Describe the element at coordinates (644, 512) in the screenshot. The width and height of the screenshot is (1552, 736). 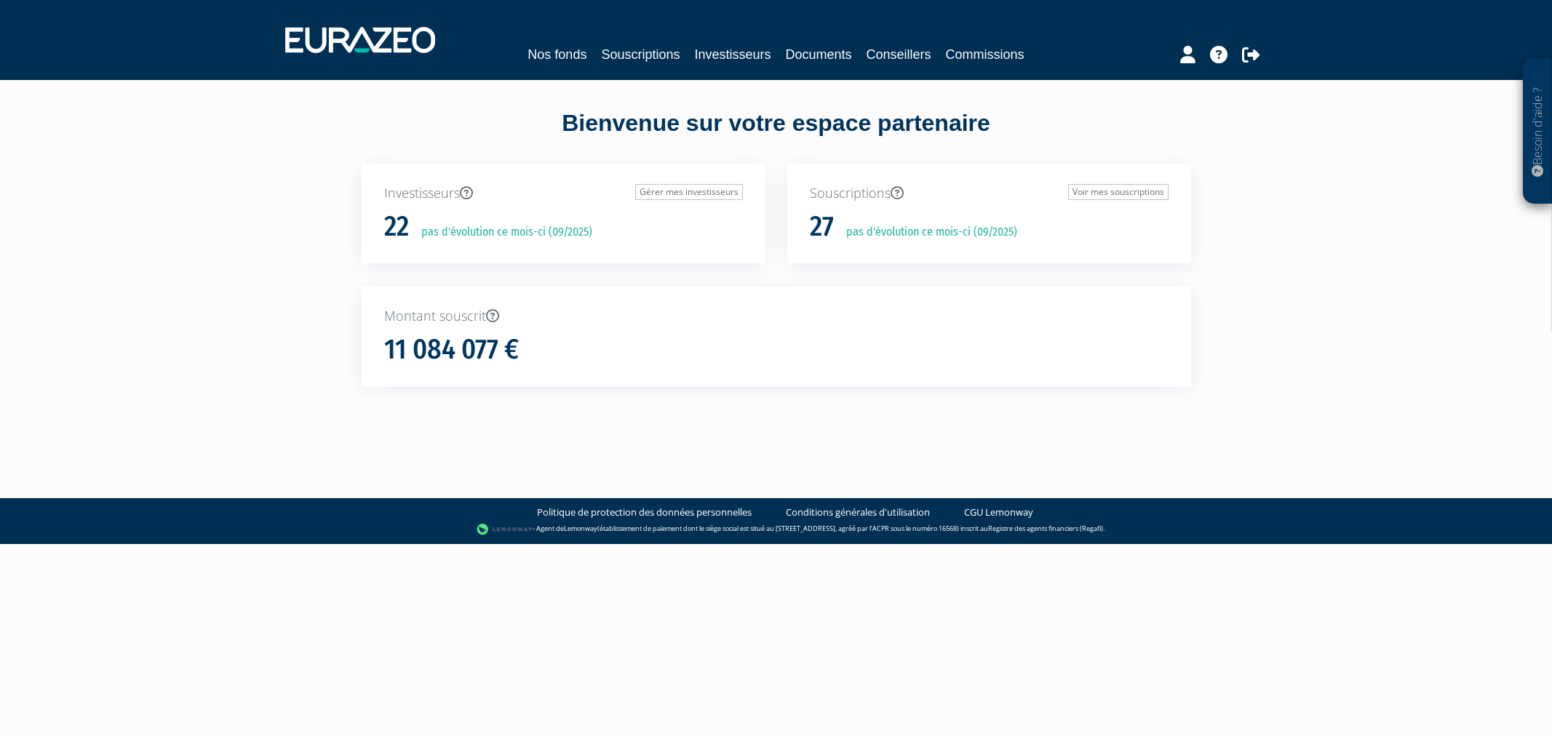
I see `a: Politique de protection des données personnelles` at that location.